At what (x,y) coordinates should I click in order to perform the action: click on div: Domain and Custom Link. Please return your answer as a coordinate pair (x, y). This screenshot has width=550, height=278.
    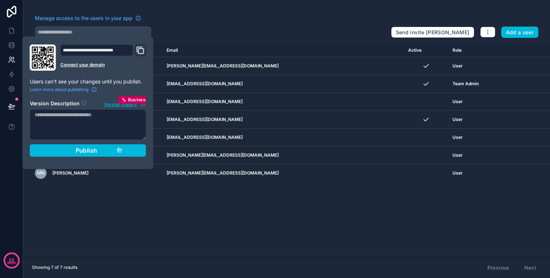
    Looking at the image, I should click on (103, 57).